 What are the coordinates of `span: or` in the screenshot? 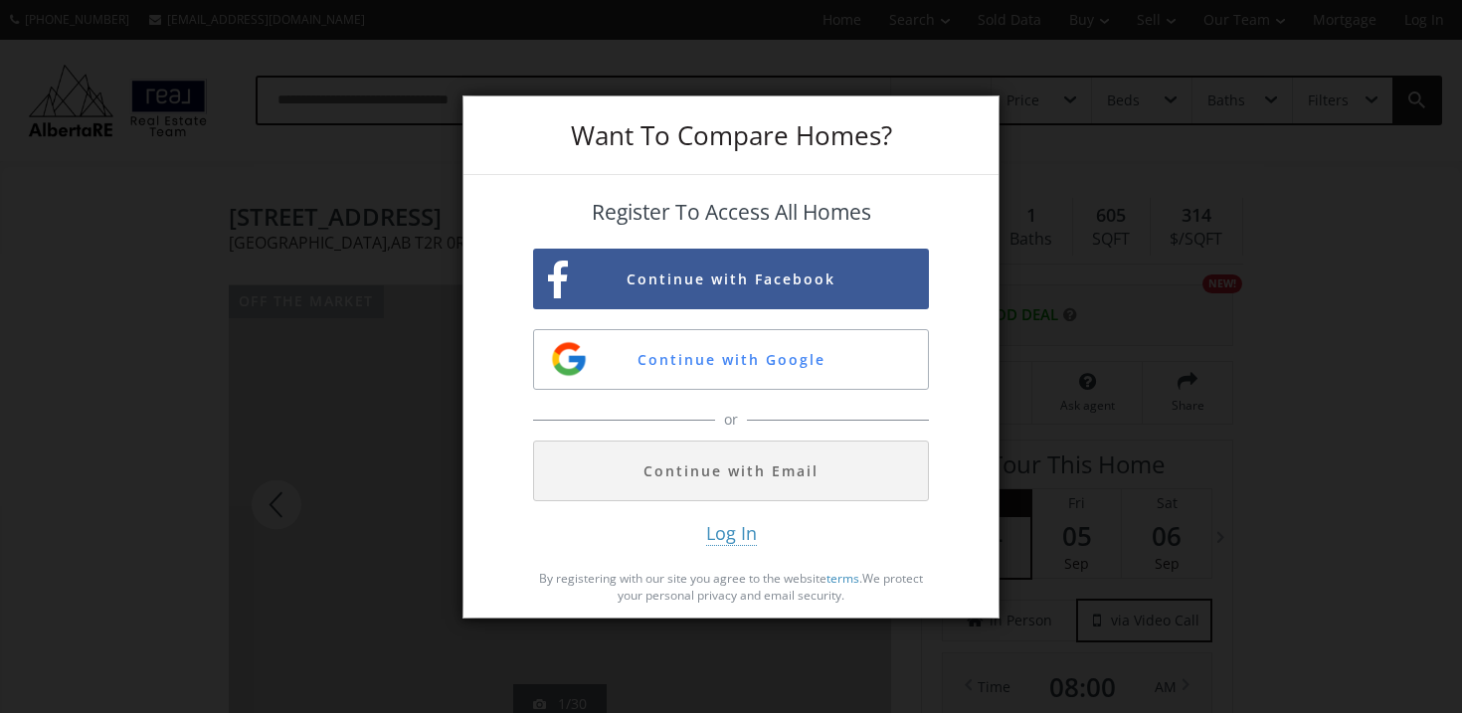 It's located at (731, 420).